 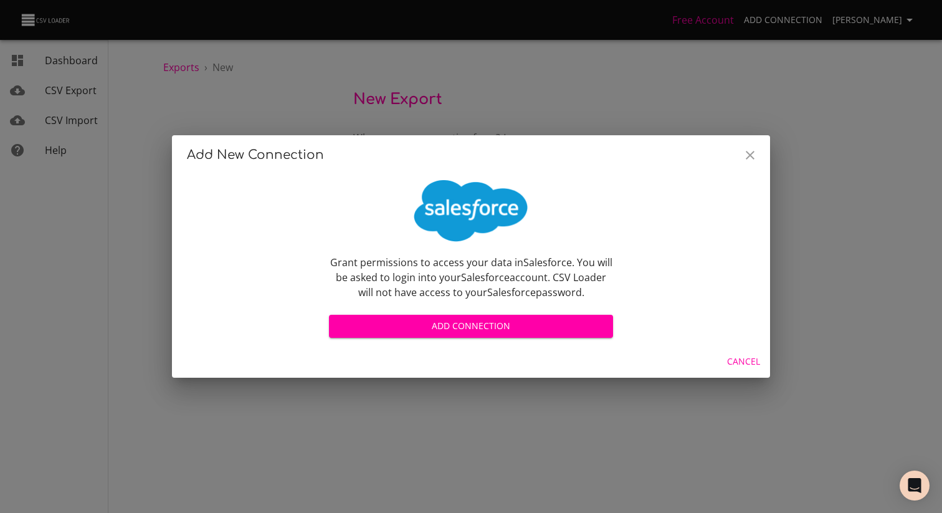 I want to click on img: logo-x4-c9c57a7771ec97cfcaea8f3e37671475.png, so click(x=471, y=211).